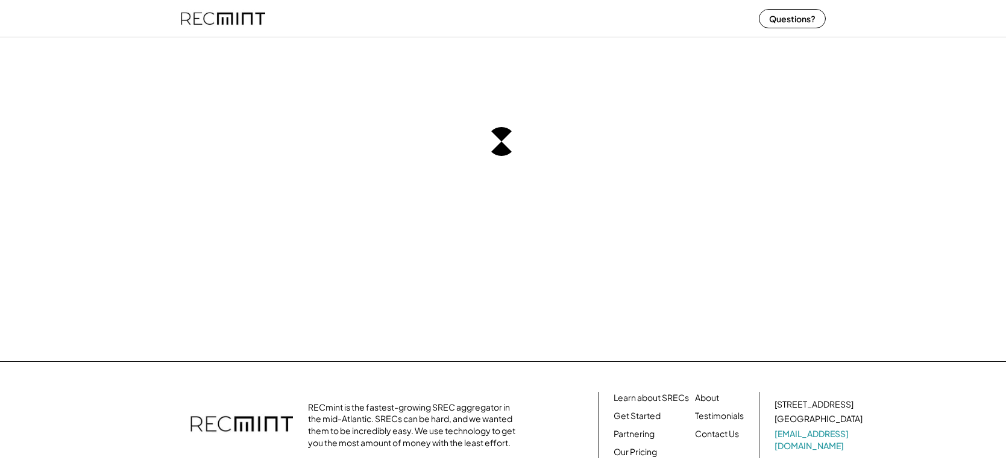 The width and height of the screenshot is (1006, 463). I want to click on img: recmint-logotype%403x%20%281%29.jpeg, so click(223, 18).